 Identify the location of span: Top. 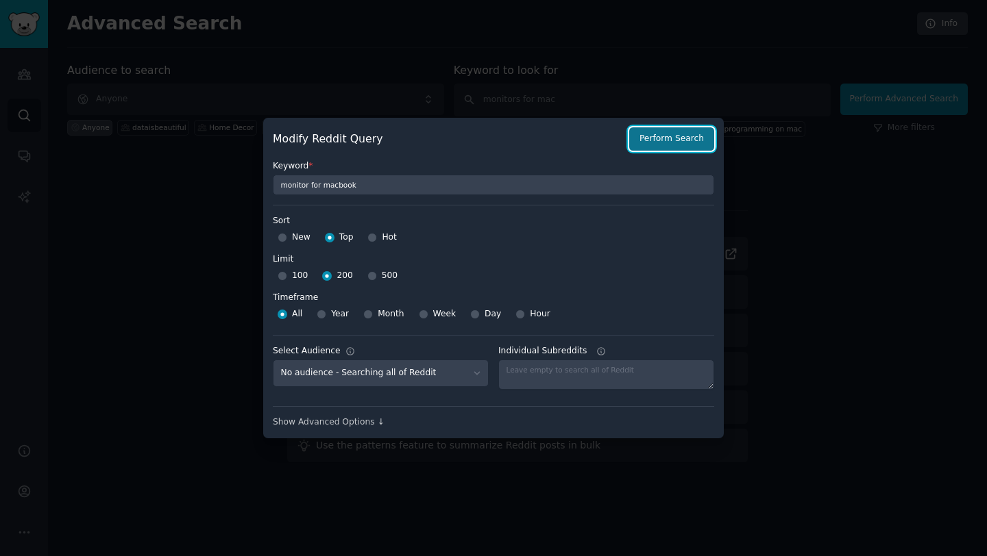
(346, 238).